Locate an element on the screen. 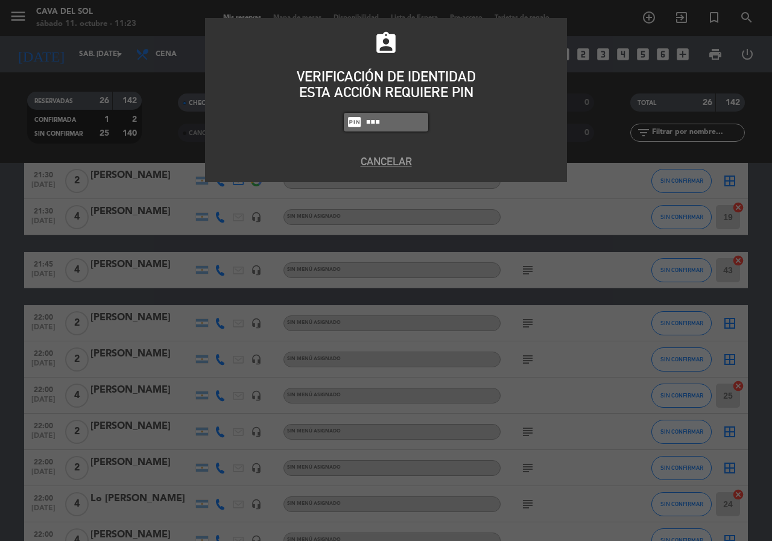  input: 1234 is located at coordinates (395, 122).